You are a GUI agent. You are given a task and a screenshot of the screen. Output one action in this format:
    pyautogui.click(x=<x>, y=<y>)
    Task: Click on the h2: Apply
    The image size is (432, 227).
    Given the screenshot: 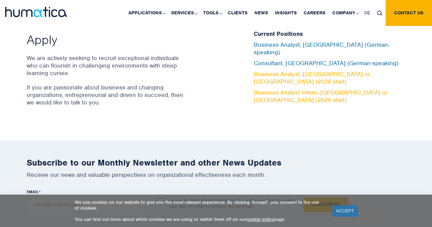 What is the action you would take?
    pyautogui.click(x=106, y=40)
    